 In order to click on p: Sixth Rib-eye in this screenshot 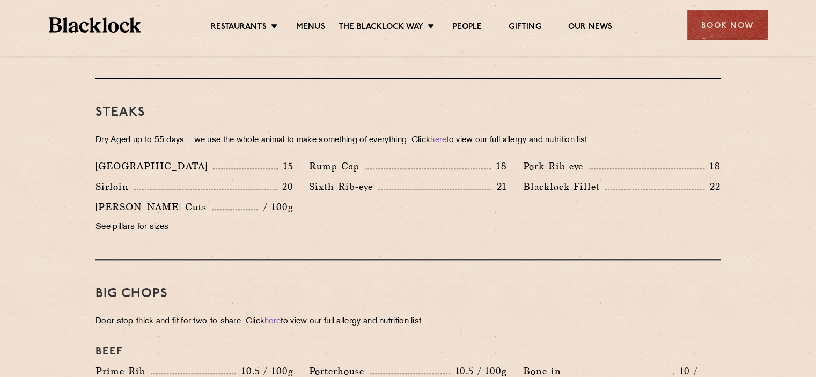, I will do `click(343, 187)`.